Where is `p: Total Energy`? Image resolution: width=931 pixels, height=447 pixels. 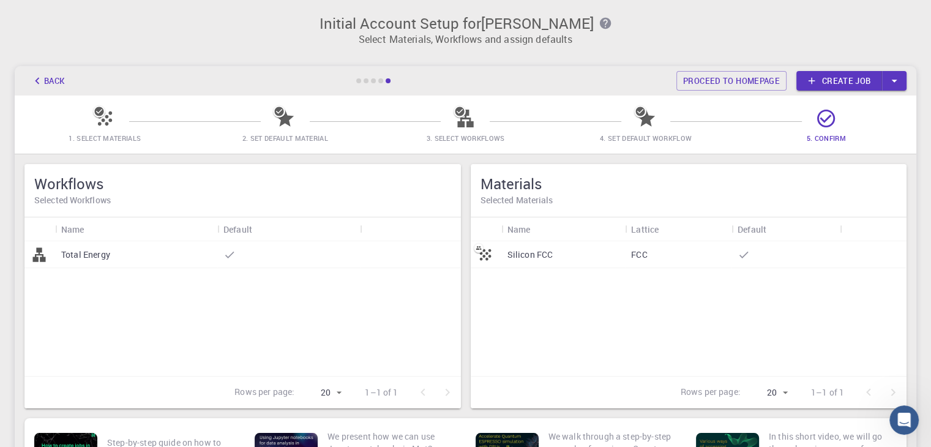 p: Total Energy is located at coordinates (86, 255).